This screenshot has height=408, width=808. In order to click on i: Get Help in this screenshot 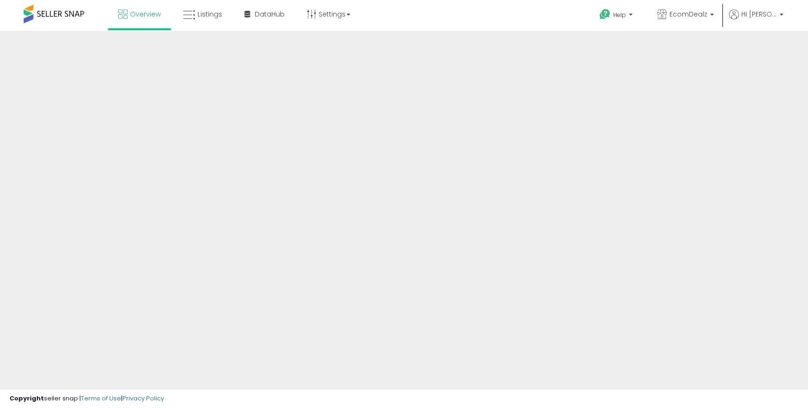, I will do `click(604, 14)`.